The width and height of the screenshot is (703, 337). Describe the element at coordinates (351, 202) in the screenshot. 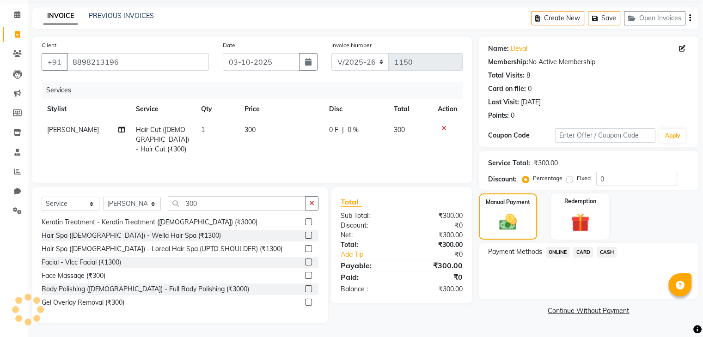

I see `span: Total` at that location.